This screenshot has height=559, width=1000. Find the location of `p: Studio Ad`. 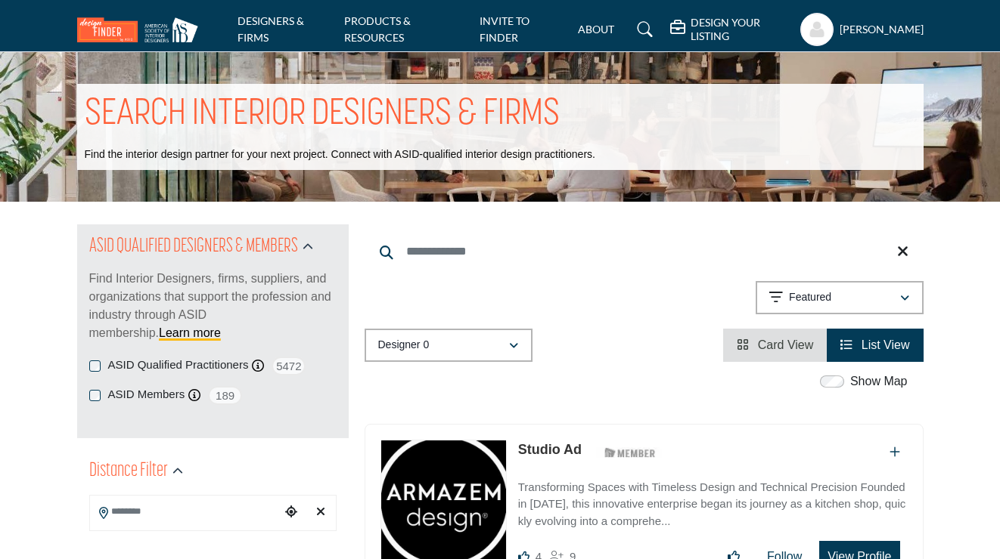

p: Studio Ad is located at coordinates (550, 450).